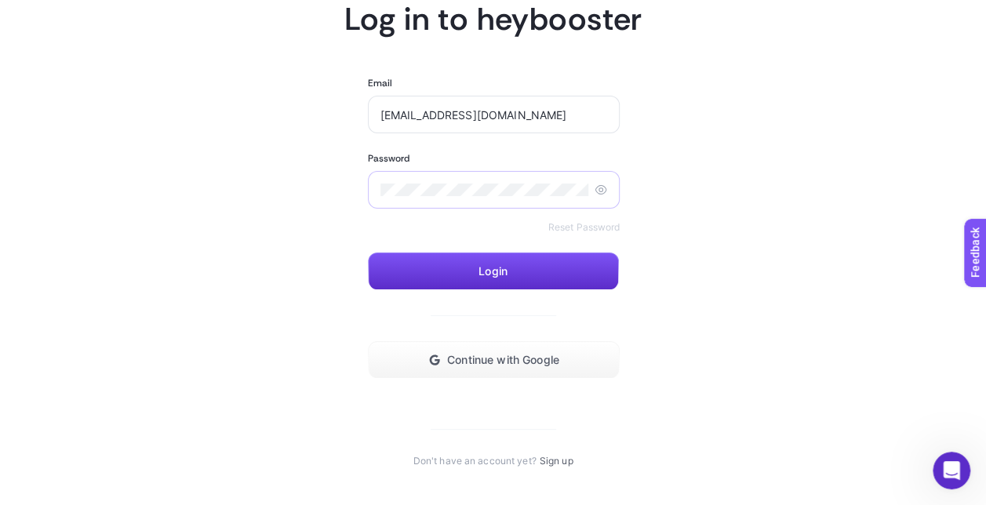 This screenshot has width=986, height=505. What do you see at coordinates (503, 360) in the screenshot?
I see `span: Continue with Google` at bounding box center [503, 360].